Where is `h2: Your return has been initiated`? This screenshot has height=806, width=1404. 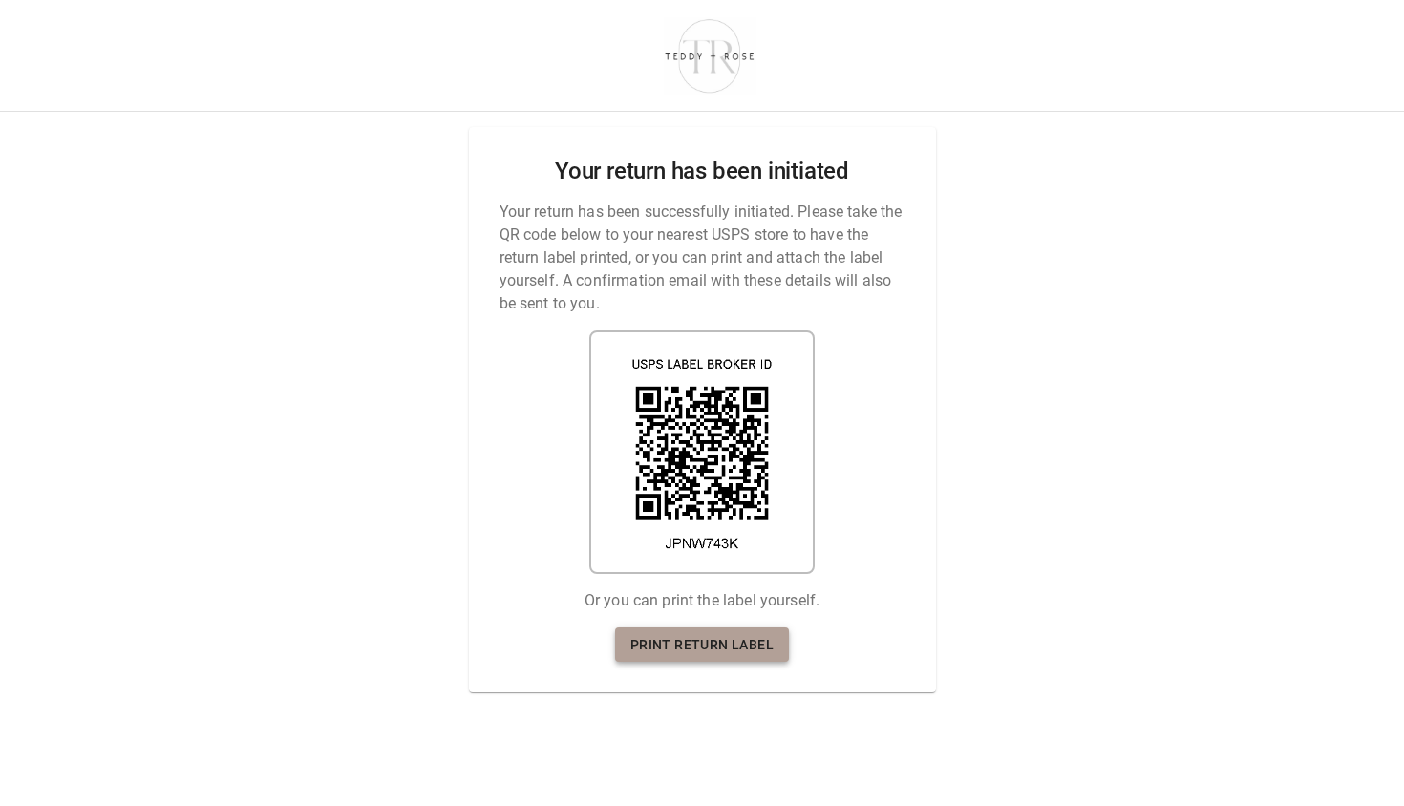
h2: Your return has been initiated is located at coordinates (702, 171).